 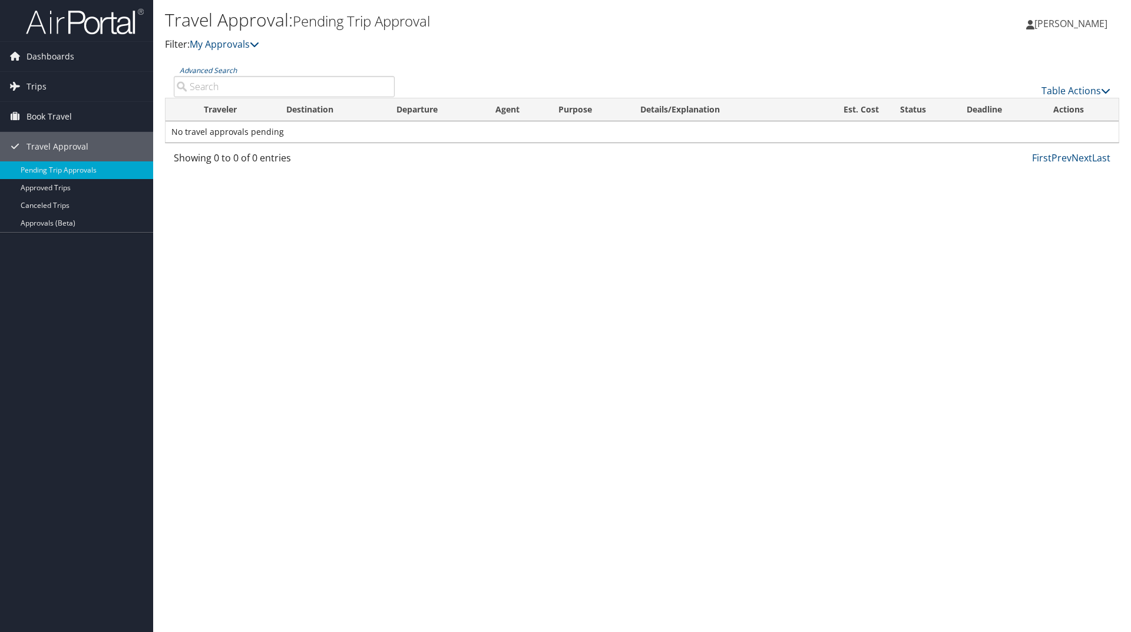 What do you see at coordinates (642, 132) in the screenshot?
I see `td: No travel approvals pending` at bounding box center [642, 132].